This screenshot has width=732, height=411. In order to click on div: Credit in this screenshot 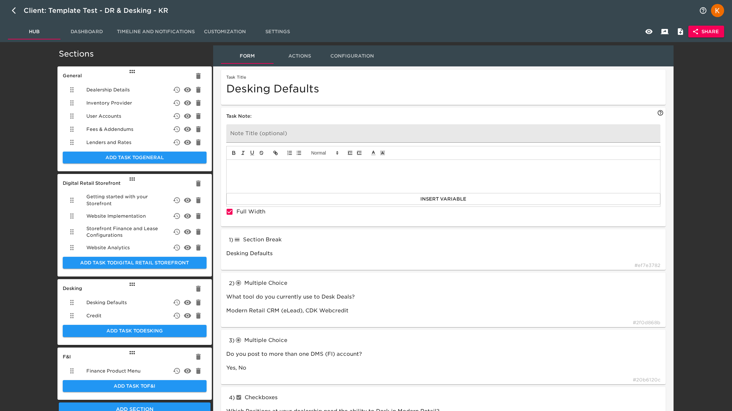, I will do `click(135, 315)`.